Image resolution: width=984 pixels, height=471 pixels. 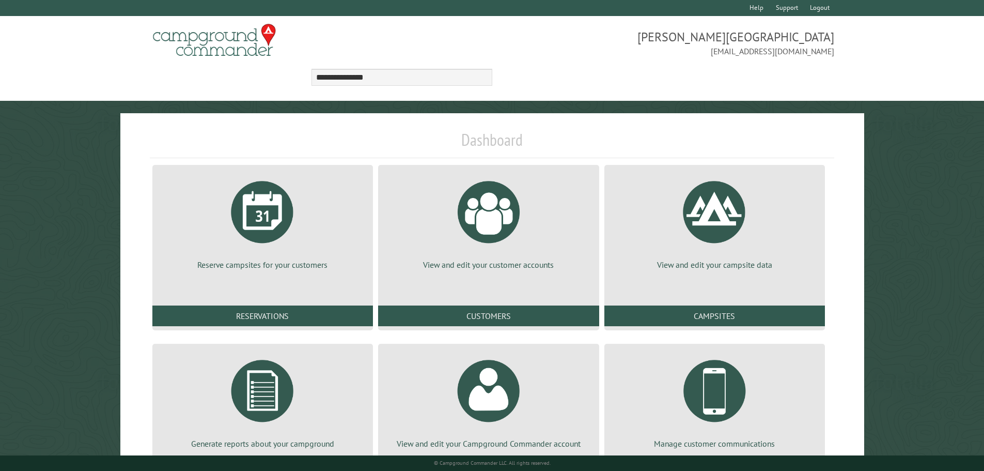 I want to click on img: Campground Commander, so click(x=214, y=40).